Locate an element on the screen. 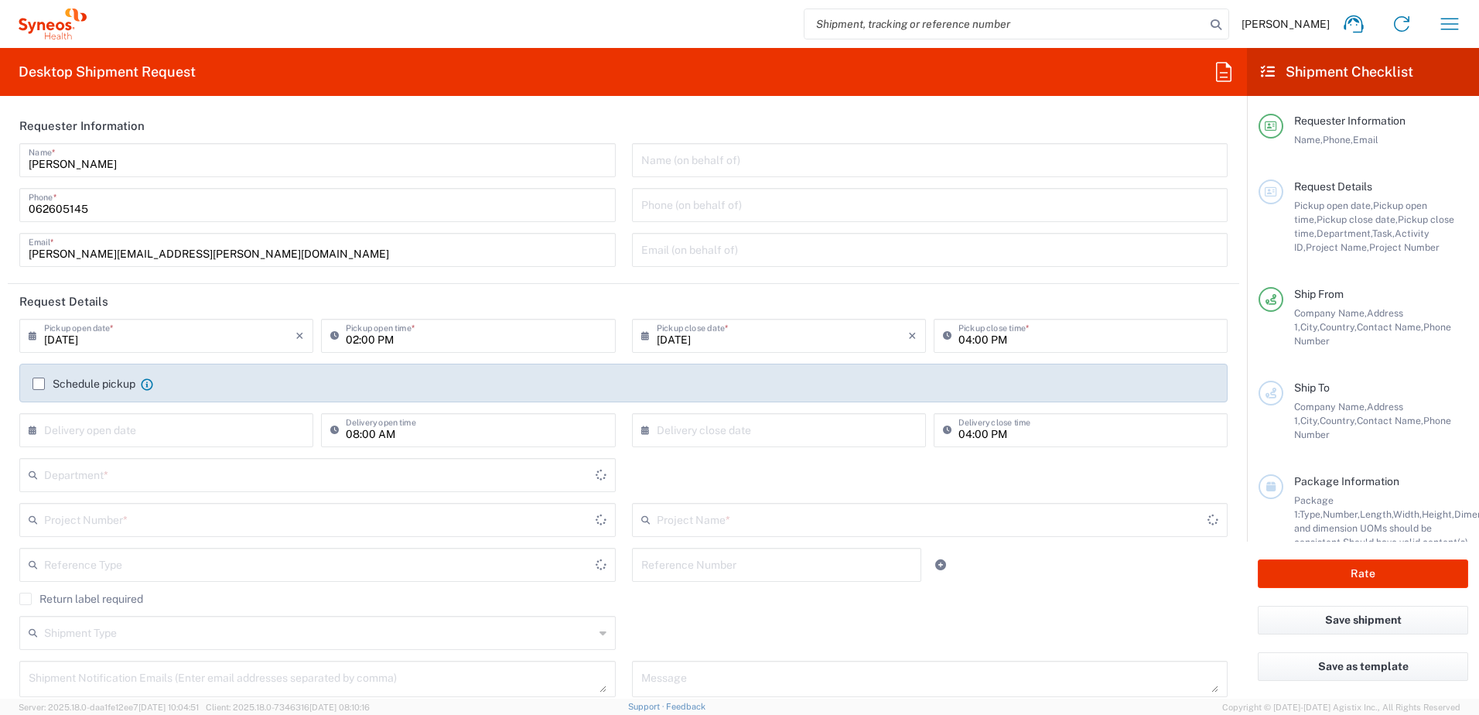 The height and width of the screenshot is (715, 1479). span: Phone, is located at coordinates (1337, 139).